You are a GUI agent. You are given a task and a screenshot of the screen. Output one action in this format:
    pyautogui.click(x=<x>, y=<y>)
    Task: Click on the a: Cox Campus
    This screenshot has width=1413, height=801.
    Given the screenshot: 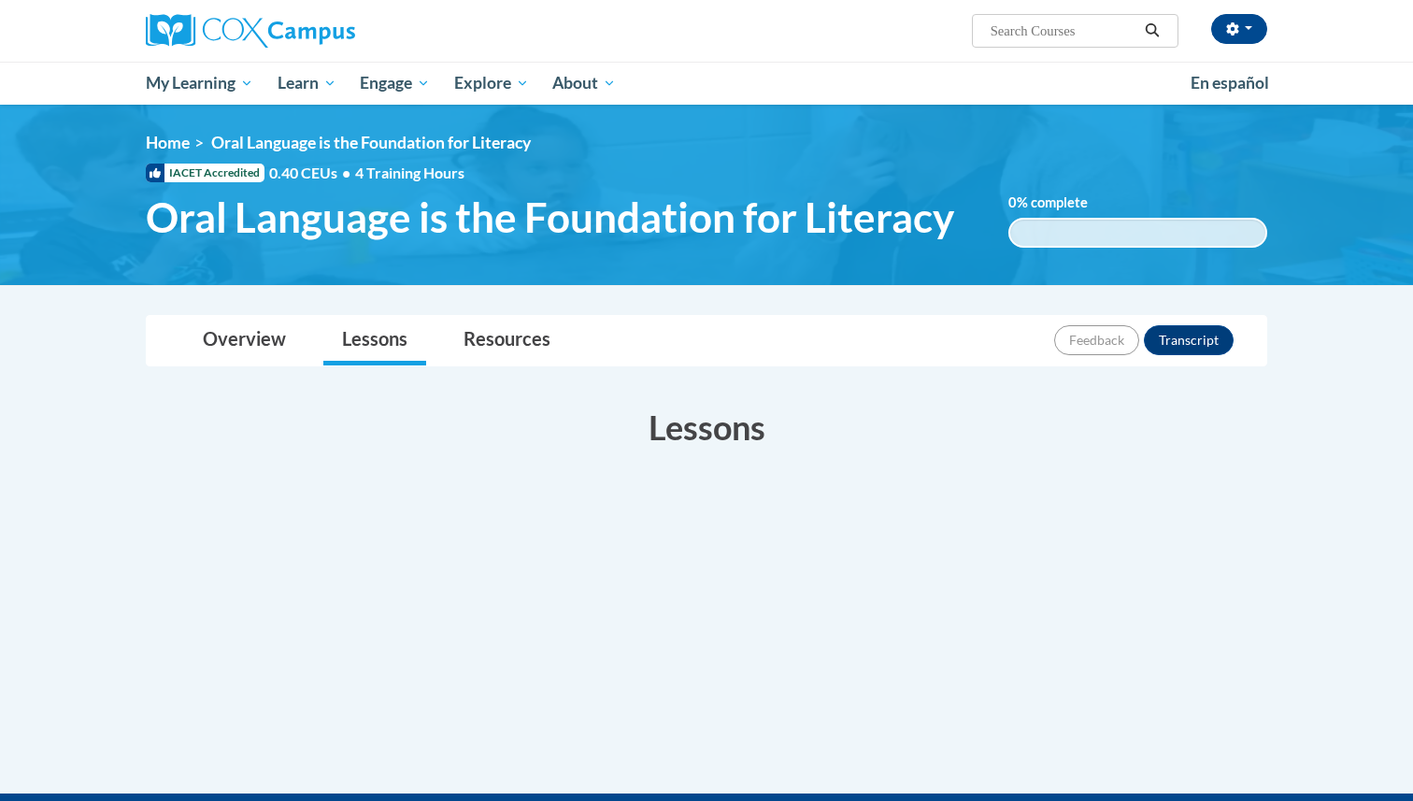 What is the action you would take?
    pyautogui.click(x=323, y=31)
    